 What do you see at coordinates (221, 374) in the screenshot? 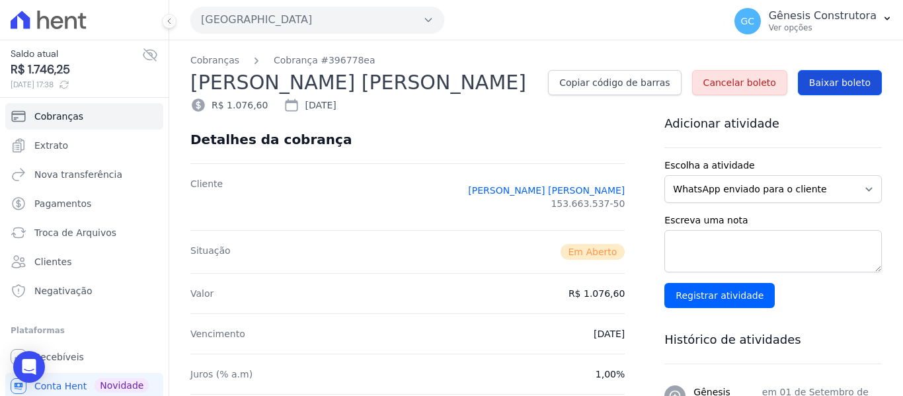
I see `dt: Juros (% a.m)` at bounding box center [221, 374].